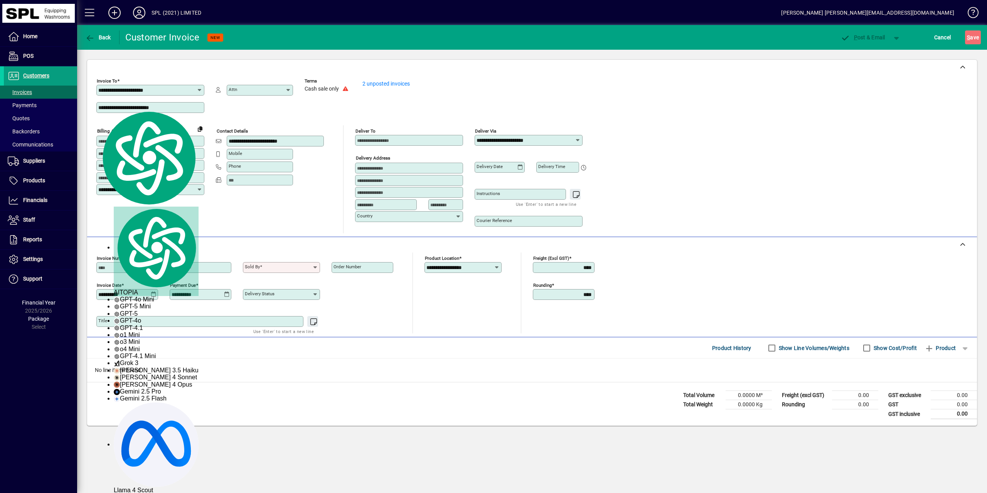 The height and width of the screenshot is (493, 987). I want to click on td: Total Volume, so click(702, 395).